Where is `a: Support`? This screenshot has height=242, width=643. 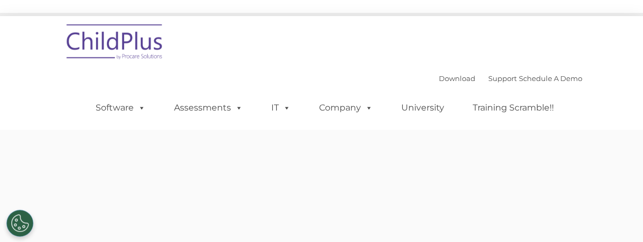 a: Support is located at coordinates (502, 78).